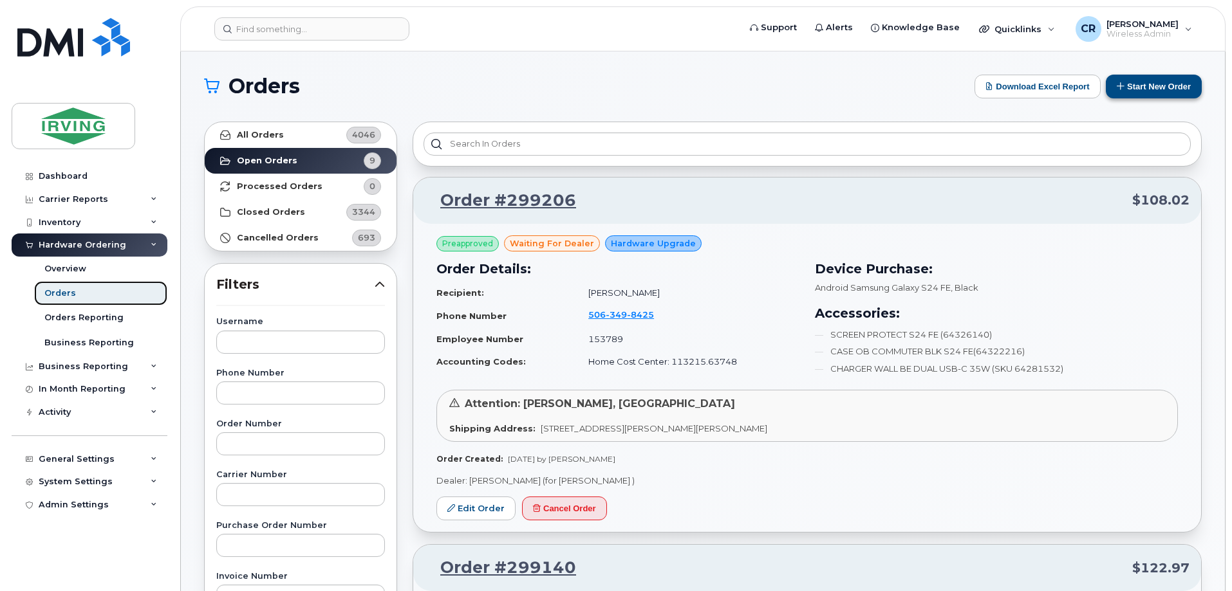 Image resolution: width=1232 pixels, height=591 pixels. What do you see at coordinates (492, 429) in the screenshot?
I see `strong: Shipping Address:` at bounding box center [492, 429].